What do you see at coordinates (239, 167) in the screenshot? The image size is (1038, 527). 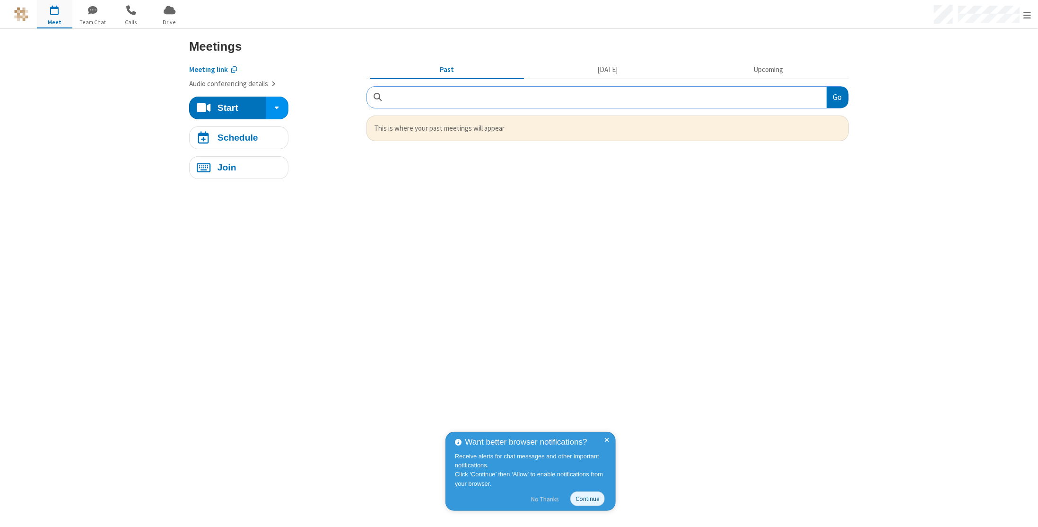 I see `button: Join` at bounding box center [239, 167].